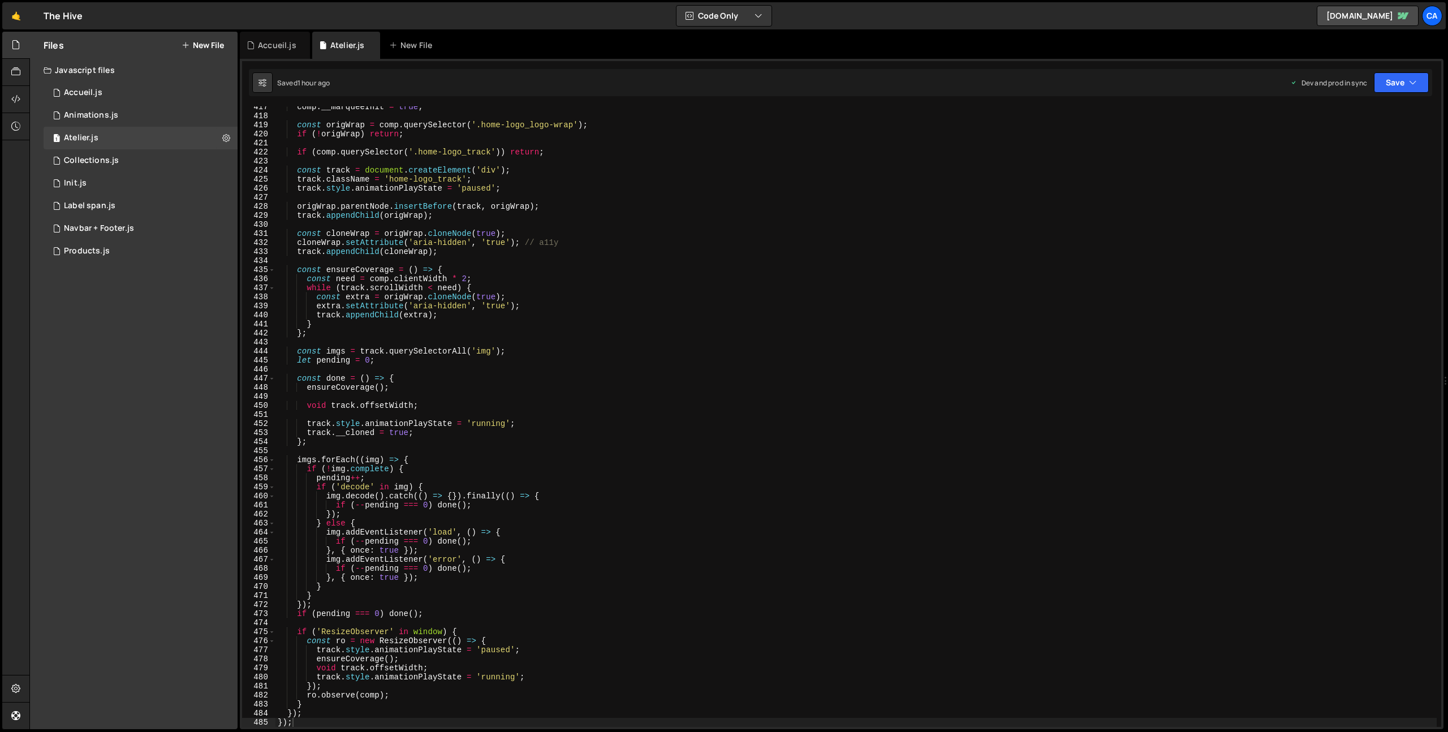  Describe the element at coordinates (258, 170) in the screenshot. I see `div: 424` at that location.